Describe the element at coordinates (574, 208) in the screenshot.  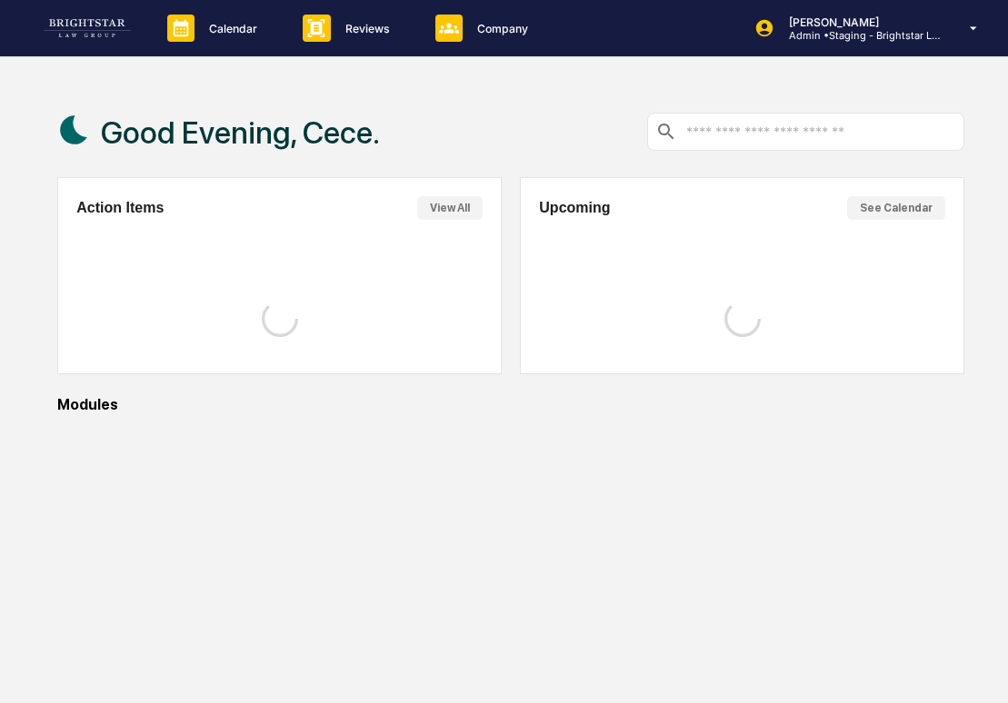
I see `h2: Upcoming` at that location.